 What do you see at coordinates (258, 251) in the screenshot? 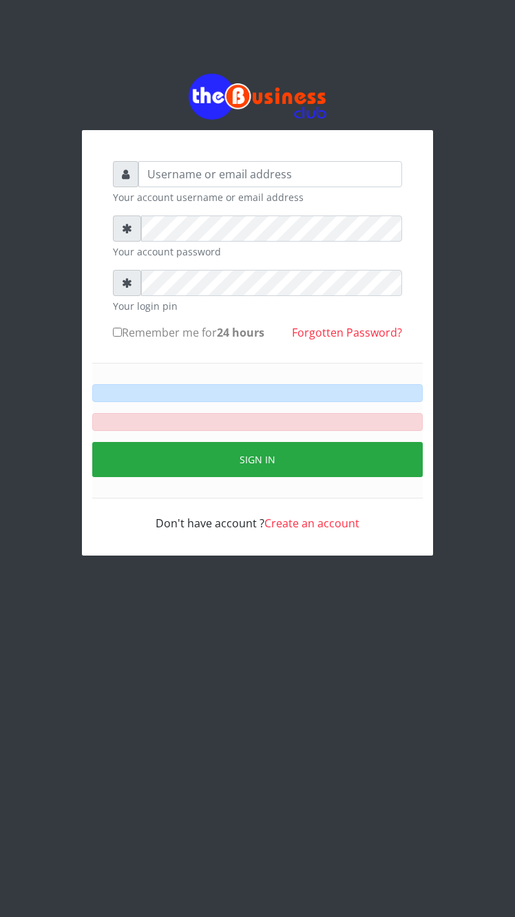
I see `small: Your account password` at bounding box center [258, 251].